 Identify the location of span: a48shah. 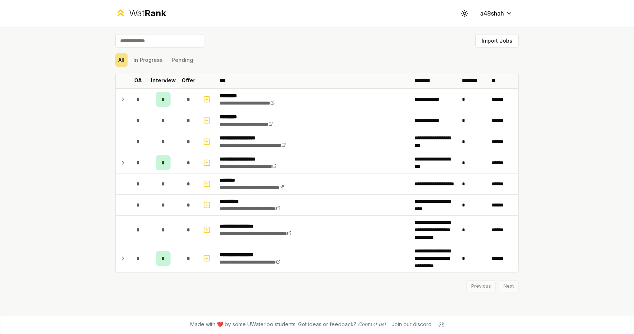
(492, 13).